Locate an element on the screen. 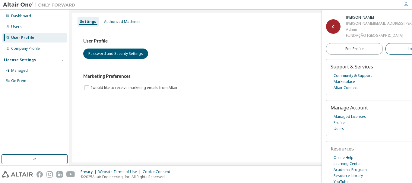  img: altair_logo.svg is located at coordinates (17, 174).